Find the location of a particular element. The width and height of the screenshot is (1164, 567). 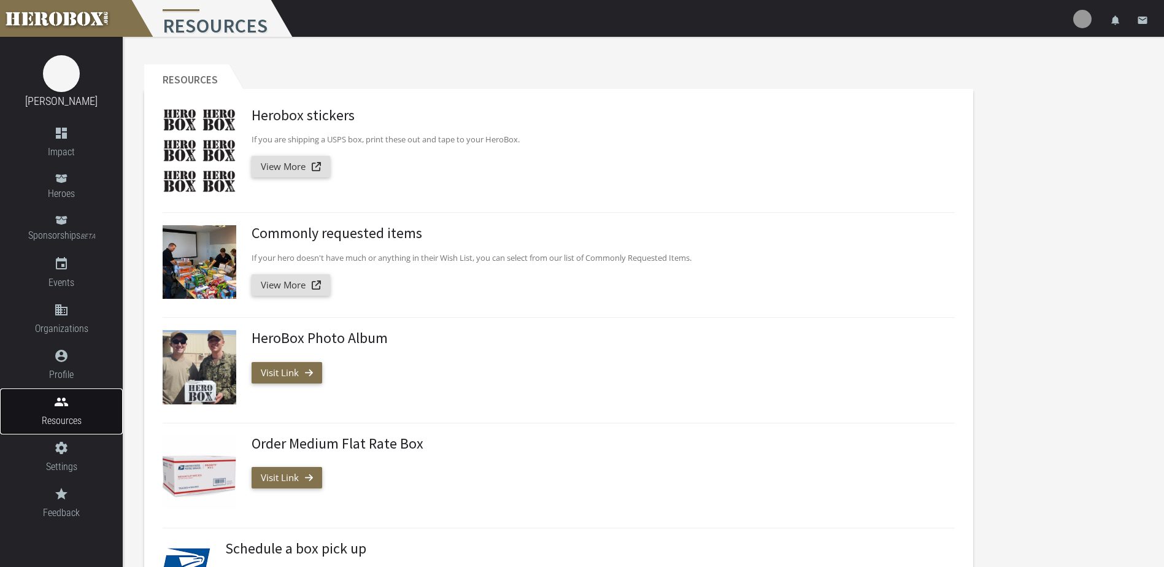

img: Commonly requested items | Herobox is located at coordinates (199, 262).